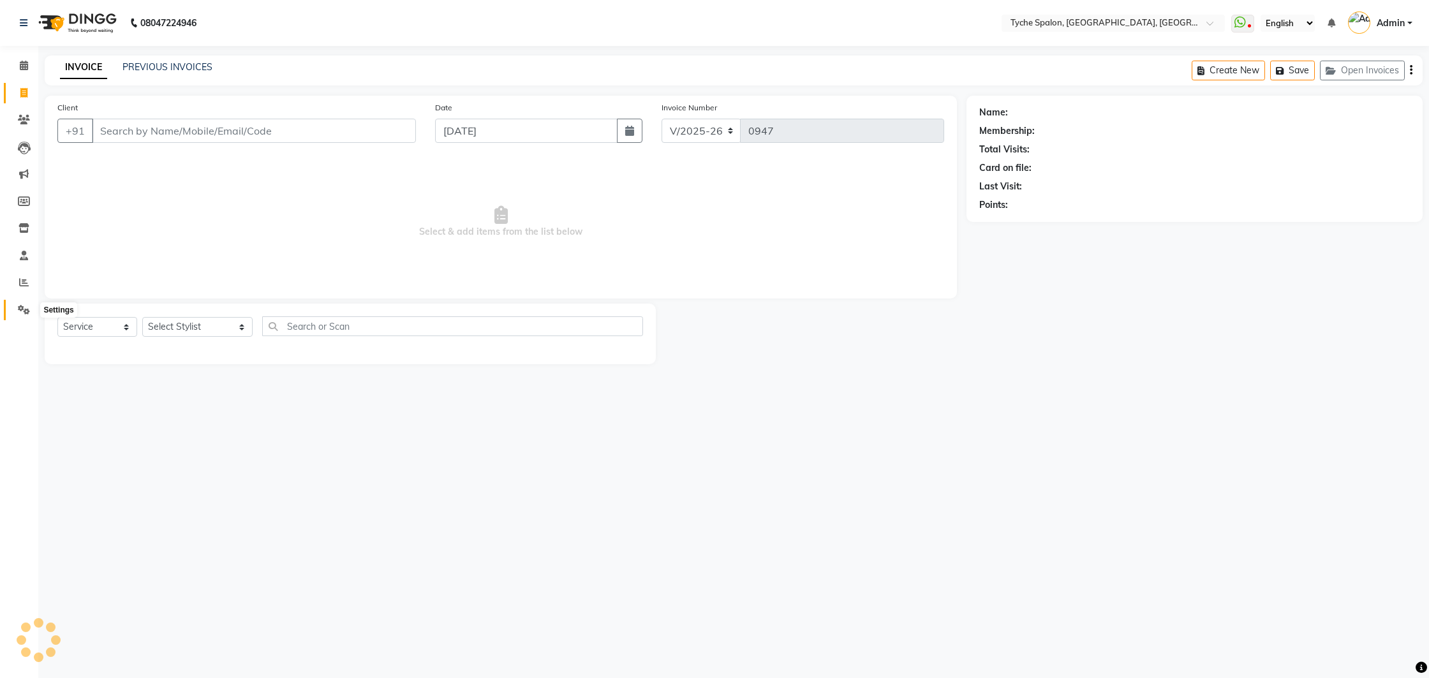 The image size is (1429, 678). I want to click on div: Name:, so click(993, 112).